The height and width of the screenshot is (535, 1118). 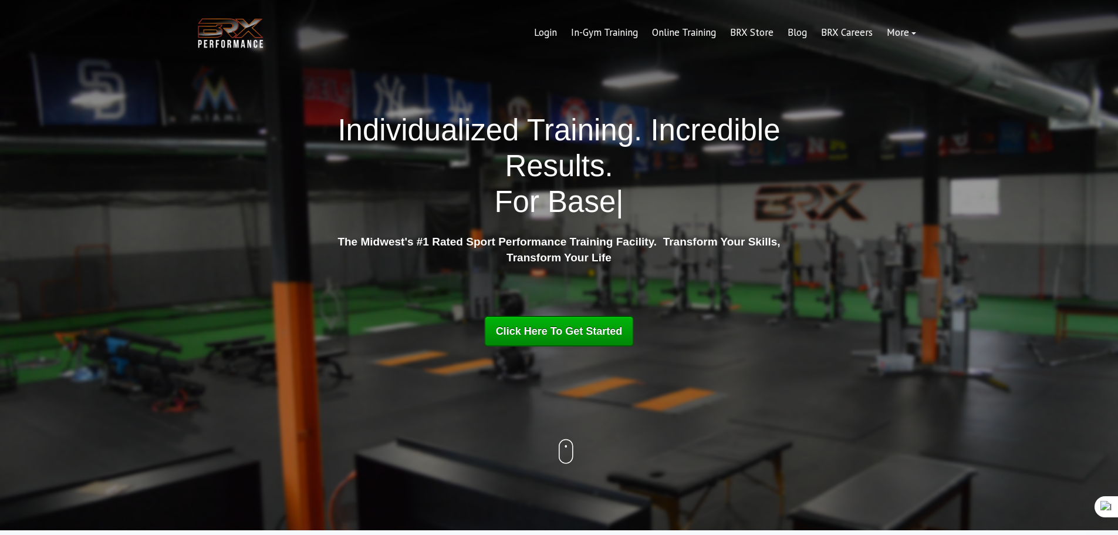 I want to click on strong: The Midwest's #1 Rated Sport Performance Training Facility. Transform Your Skills, Transform Your..., so click(x=559, y=249).